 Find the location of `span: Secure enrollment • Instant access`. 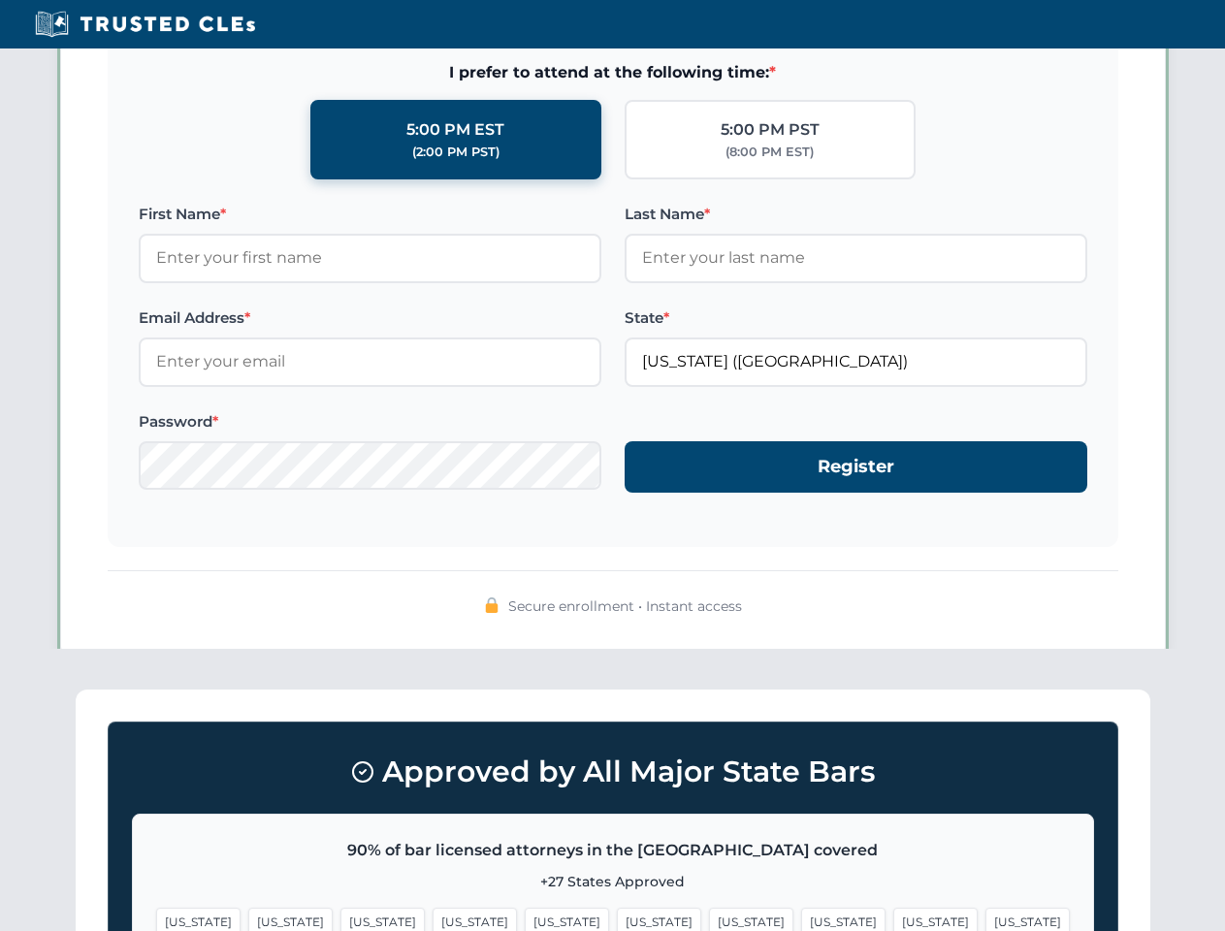

span: Secure enrollment • Instant access is located at coordinates (625, 606).